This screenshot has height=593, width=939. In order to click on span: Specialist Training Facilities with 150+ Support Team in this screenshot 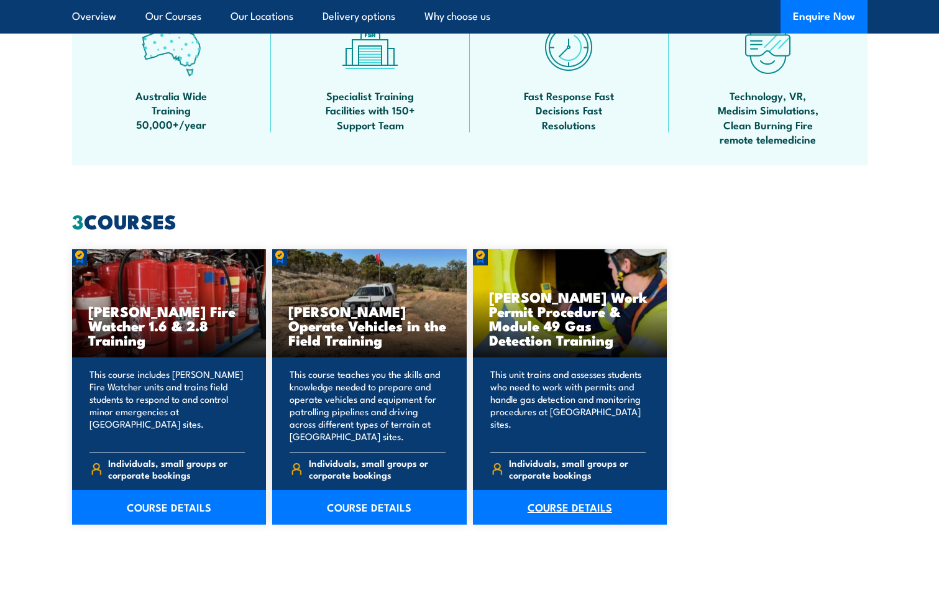, I will do `click(370, 110)`.